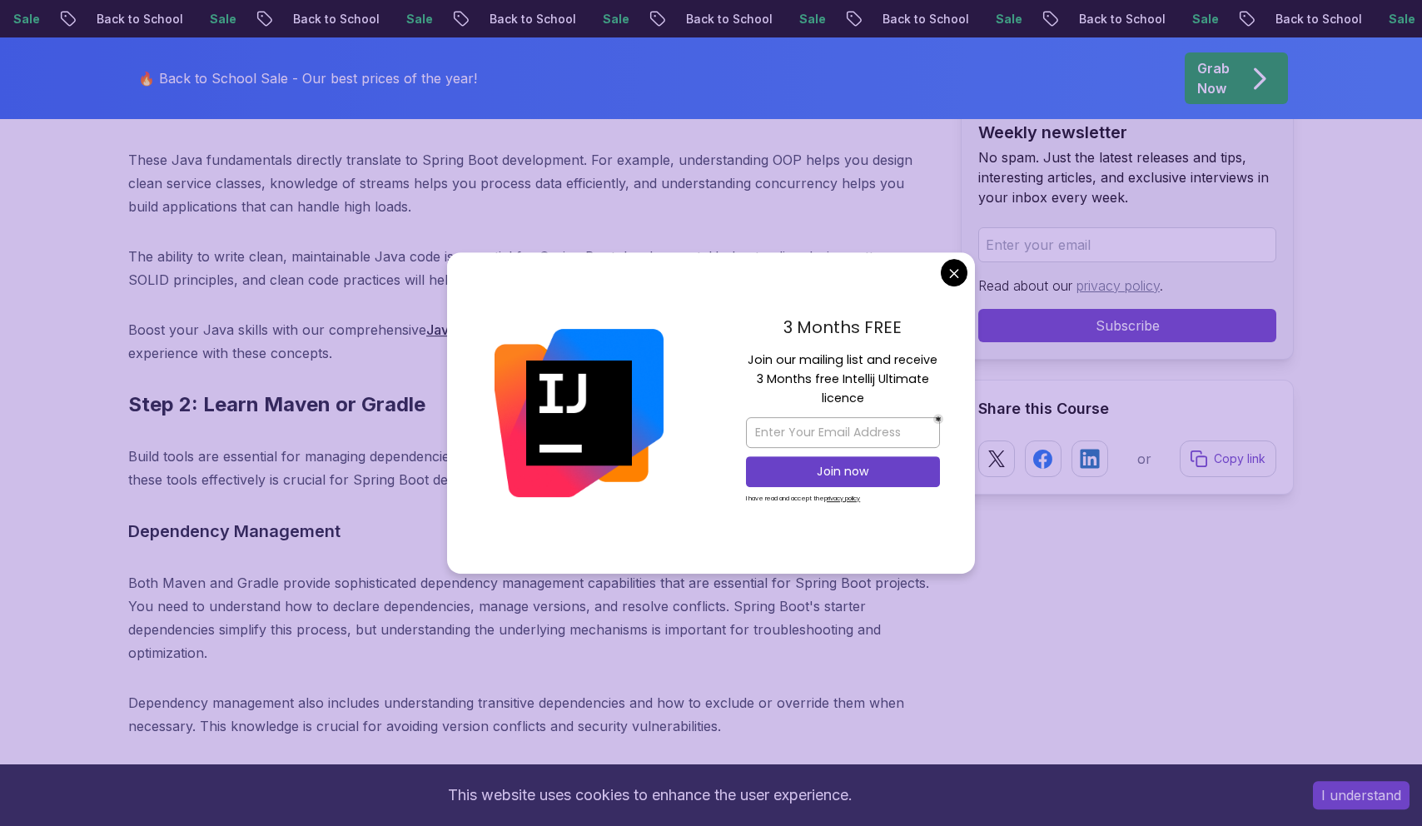  I want to click on p: 🔥 Back to School Sale - Our best prices of the year!, so click(307, 78).